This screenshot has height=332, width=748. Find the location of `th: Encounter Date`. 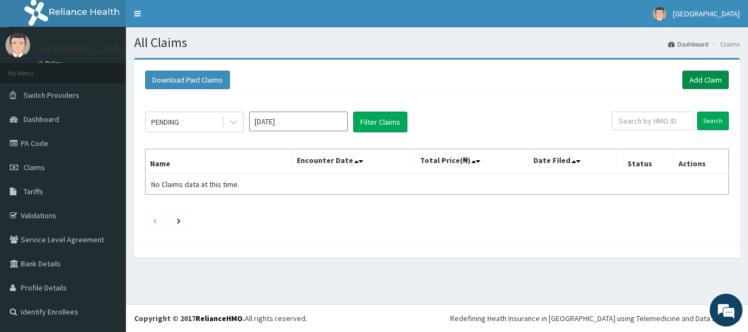

th: Encounter Date is located at coordinates (354, 162).